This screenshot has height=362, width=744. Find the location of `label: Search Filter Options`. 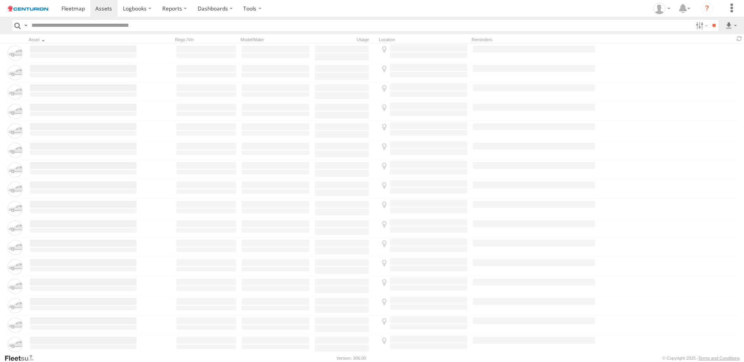

label: Search Filter Options is located at coordinates (700, 25).